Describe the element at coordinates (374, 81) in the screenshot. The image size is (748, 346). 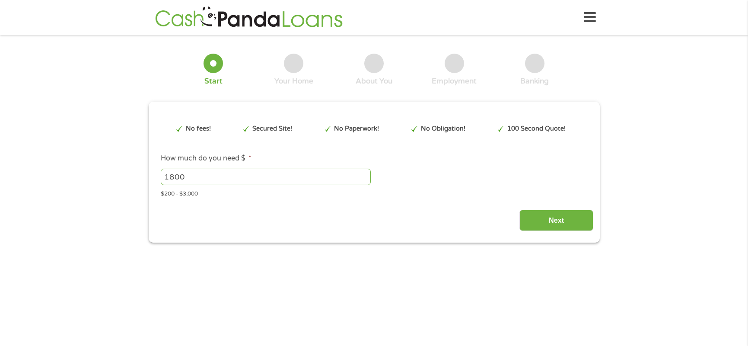
I see `div: About You` at that location.